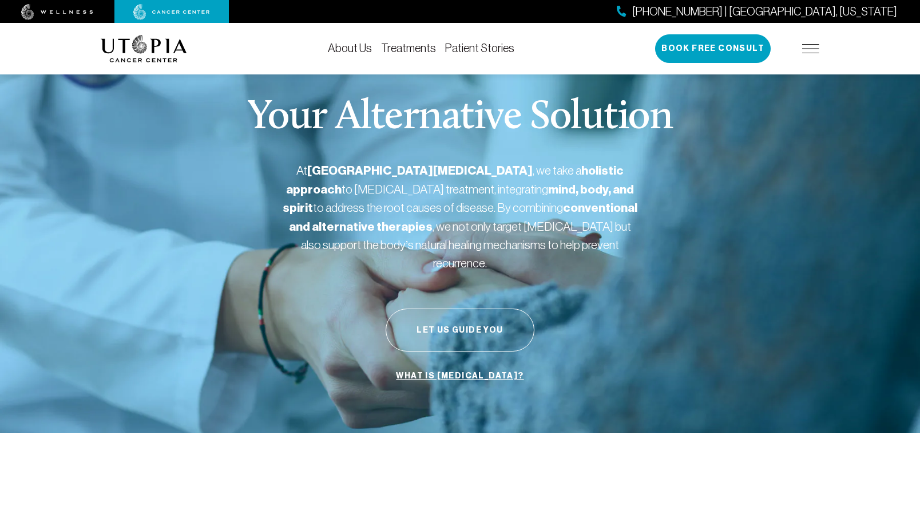 Image resolution: width=920 pixels, height=529 pixels. I want to click on img: wellness, so click(57, 12).